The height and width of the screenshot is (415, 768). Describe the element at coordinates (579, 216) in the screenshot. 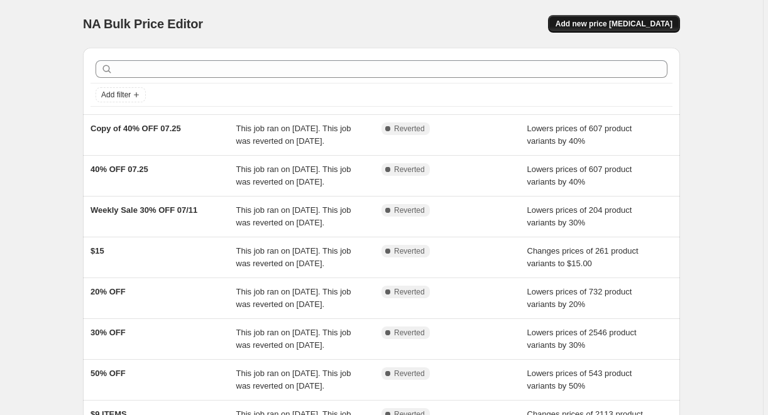

I see `span: Lowers prices of 204 product variants by 30%` at that location.